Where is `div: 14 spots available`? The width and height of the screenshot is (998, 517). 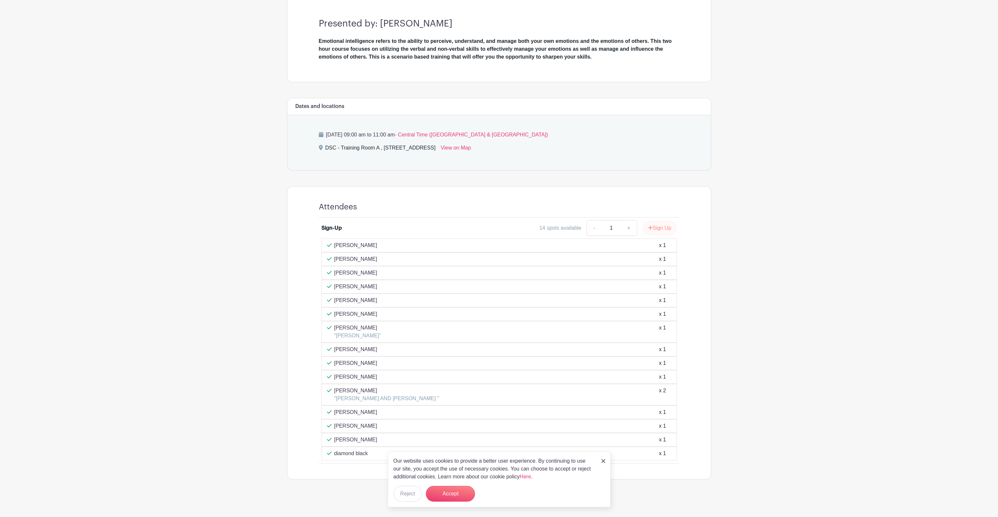
div: 14 spots available is located at coordinates (561, 228).